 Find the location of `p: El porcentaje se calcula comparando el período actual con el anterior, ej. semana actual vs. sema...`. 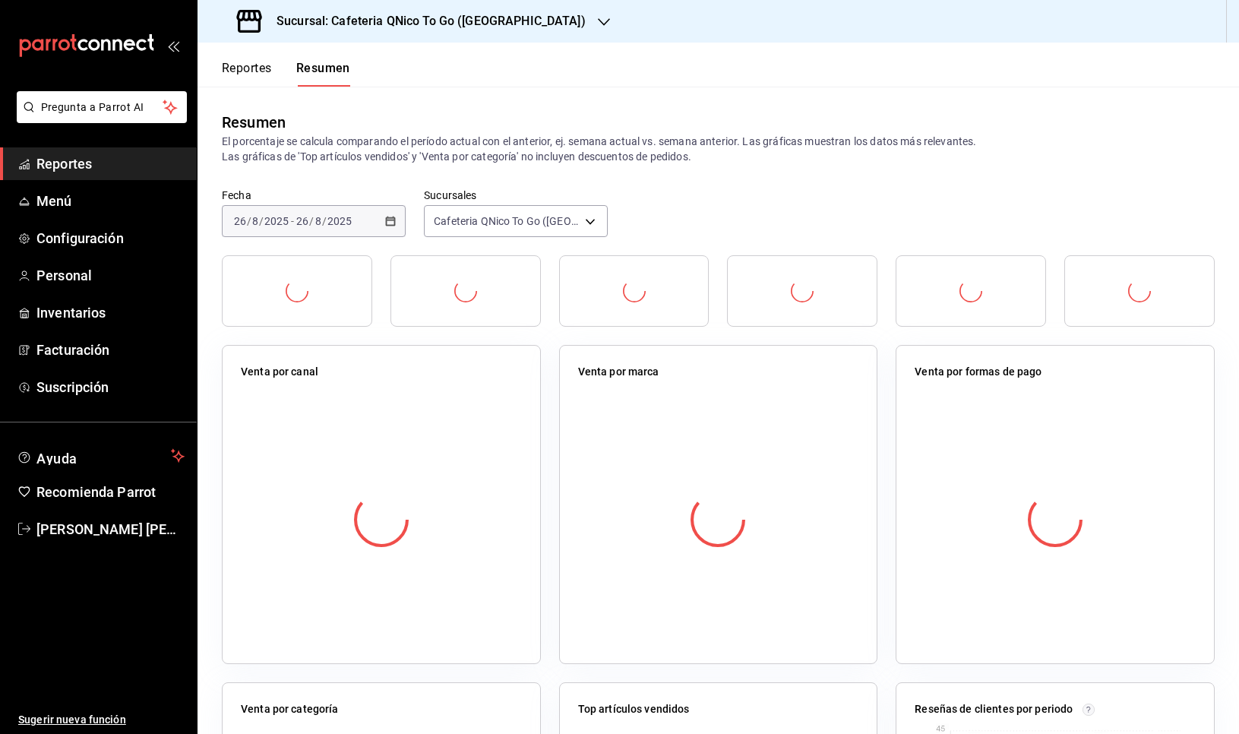

p: El porcentaje se calcula comparando el período actual con el anterior, ej. semana actual vs. sema... is located at coordinates (718, 149).